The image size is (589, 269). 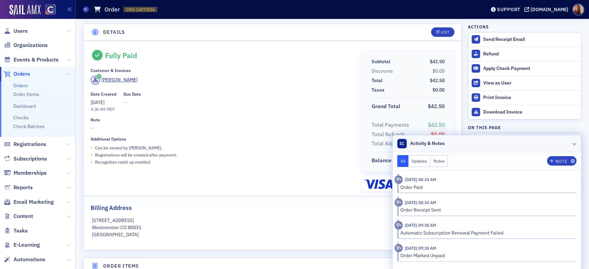 What do you see at coordinates (387, 161) in the screenshot?
I see `div: Balance Due` at bounding box center [387, 161].